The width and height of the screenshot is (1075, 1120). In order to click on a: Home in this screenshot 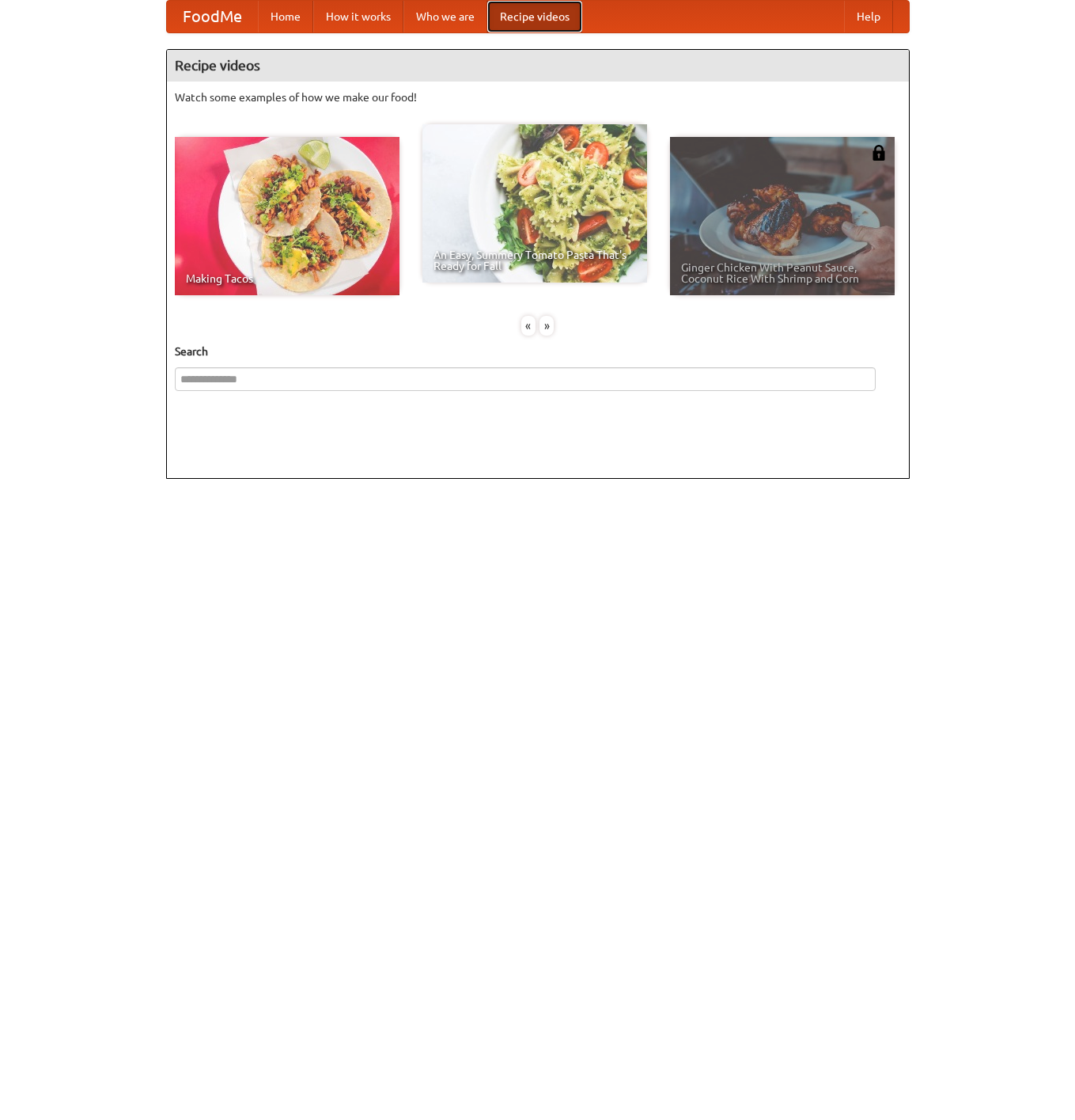, I will do `click(285, 17)`.